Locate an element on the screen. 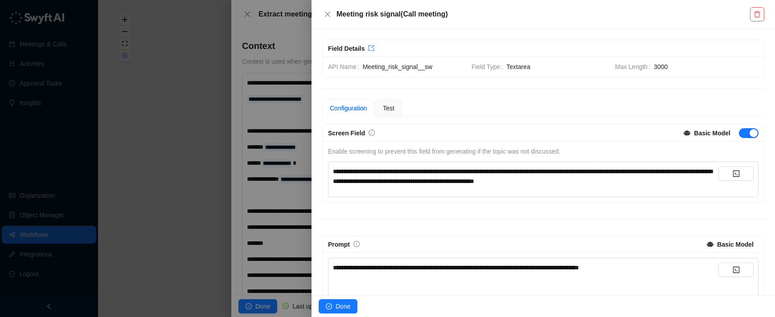 This screenshot has width=775, height=317. span: Enable screening to prevent this field from generating if the topic was not discussed. is located at coordinates (444, 152).